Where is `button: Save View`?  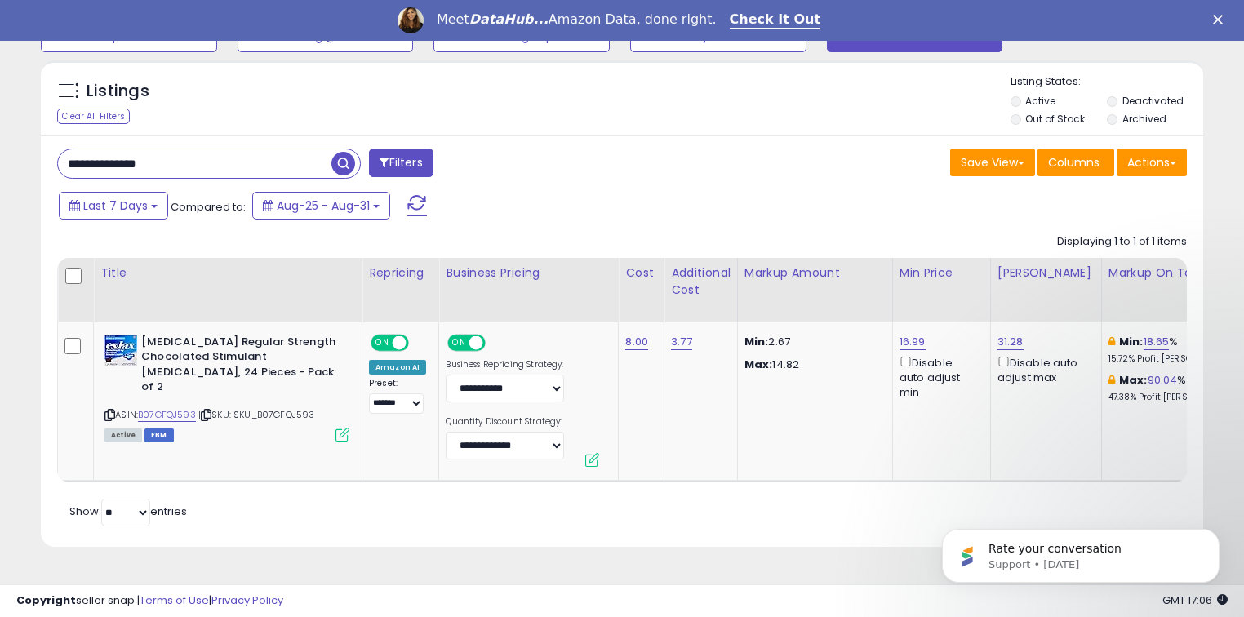
button: Save View is located at coordinates (992, 162).